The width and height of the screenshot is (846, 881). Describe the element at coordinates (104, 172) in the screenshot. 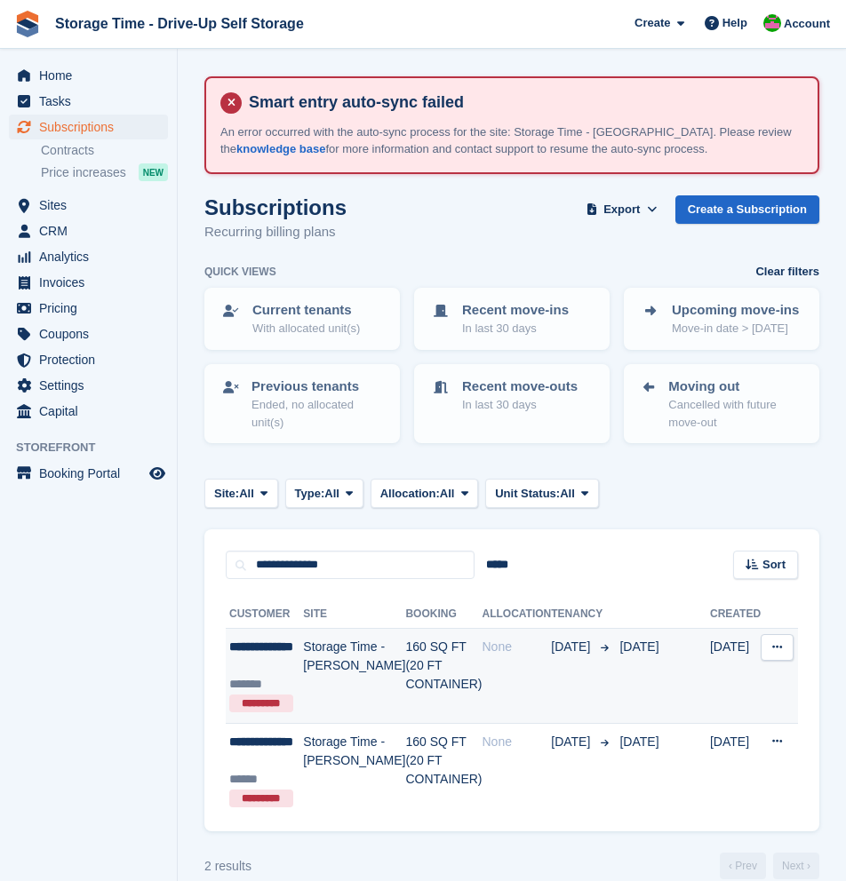

I see `a: Price increases NEW` at that location.